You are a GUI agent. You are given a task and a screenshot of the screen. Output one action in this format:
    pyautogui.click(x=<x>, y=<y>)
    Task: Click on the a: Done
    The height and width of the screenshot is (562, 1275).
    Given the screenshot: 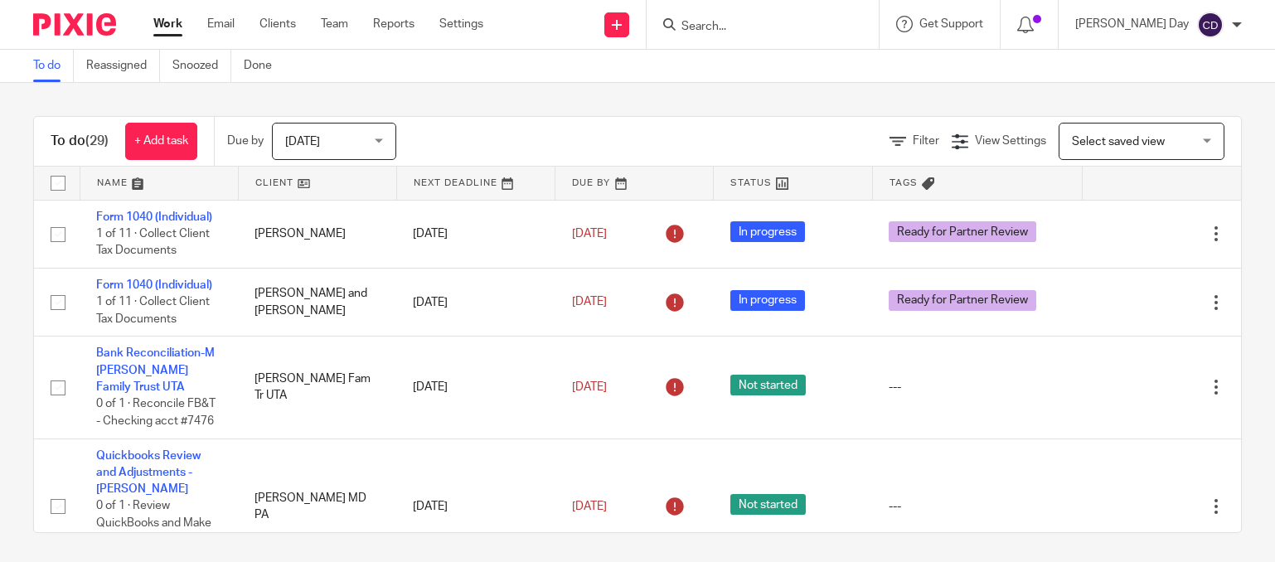 What is the action you would take?
    pyautogui.click(x=264, y=65)
    